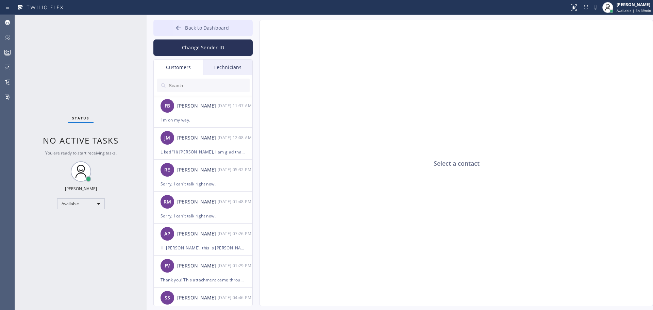 The height and width of the screenshot is (310, 653). Describe the element at coordinates (235, 201) in the screenshot. I see `div: 09/15/2025 9:48 AM` at that location.